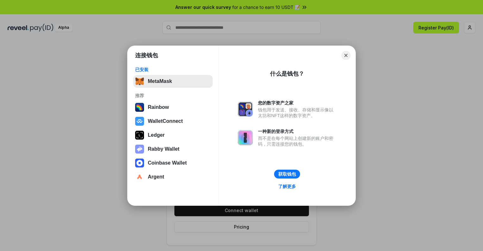 Image resolution: width=483 pixels, height=251 pixels. I want to click on button: MetaMask, so click(173, 81).